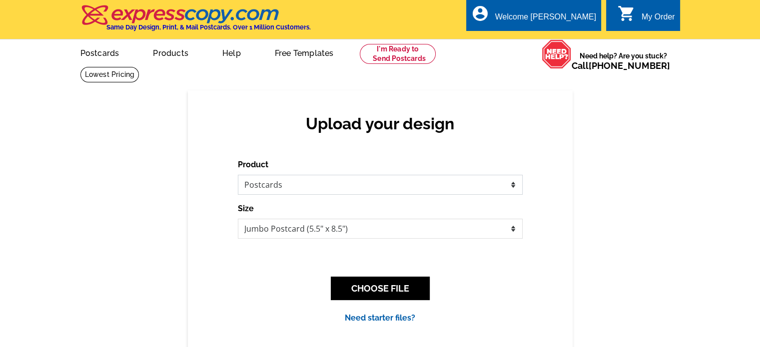 This screenshot has height=347, width=760. What do you see at coordinates (623, 61) in the screenshot?
I see `span: Need help? Are you stuck?` at bounding box center [623, 61].